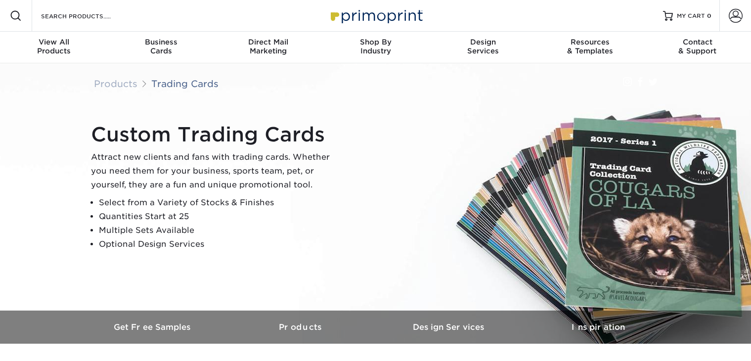 The width and height of the screenshot is (751, 361). What do you see at coordinates (88, 16) in the screenshot?
I see `input: SEARCH PRODUCTS.....` at bounding box center [88, 16].